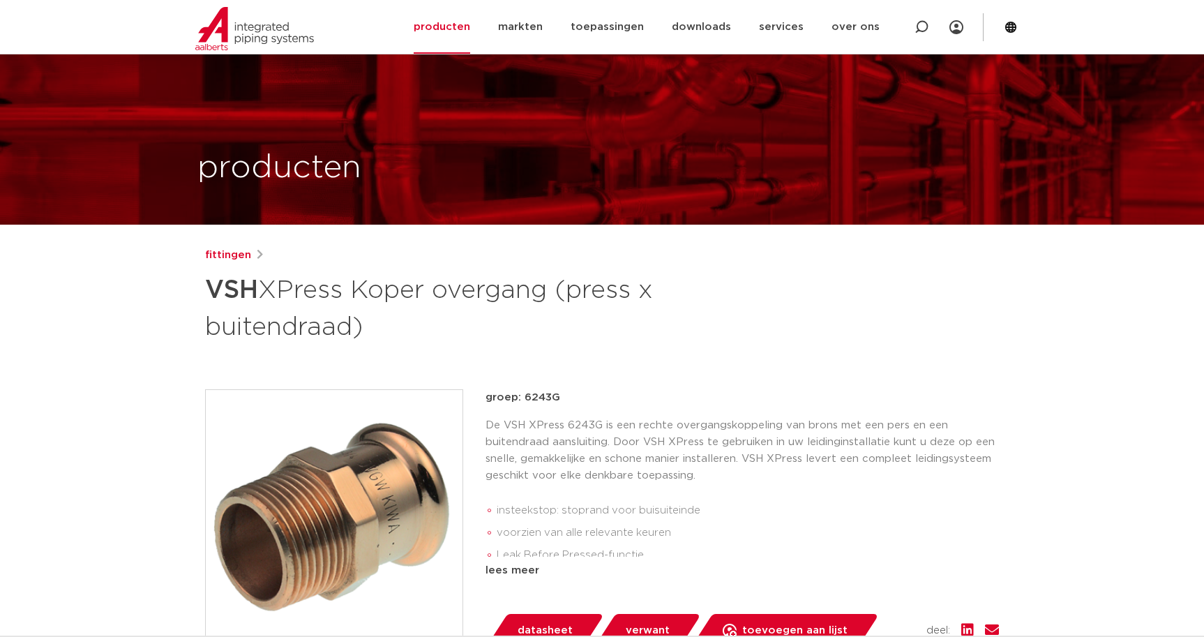  What do you see at coordinates (467, 307) in the screenshot?
I see `h1: XPress Koper overgang (press x buitendraad)` at bounding box center [467, 307].